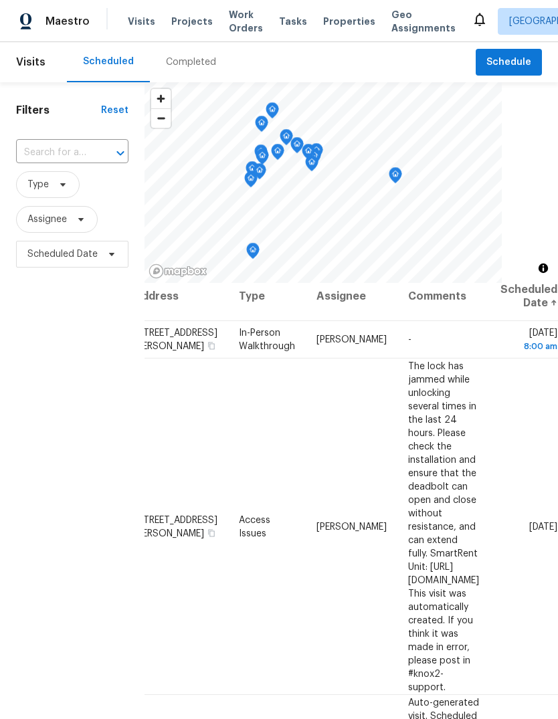 This screenshot has height=719, width=558. Describe the element at coordinates (120, 153) in the screenshot. I see `button: Open` at that location.